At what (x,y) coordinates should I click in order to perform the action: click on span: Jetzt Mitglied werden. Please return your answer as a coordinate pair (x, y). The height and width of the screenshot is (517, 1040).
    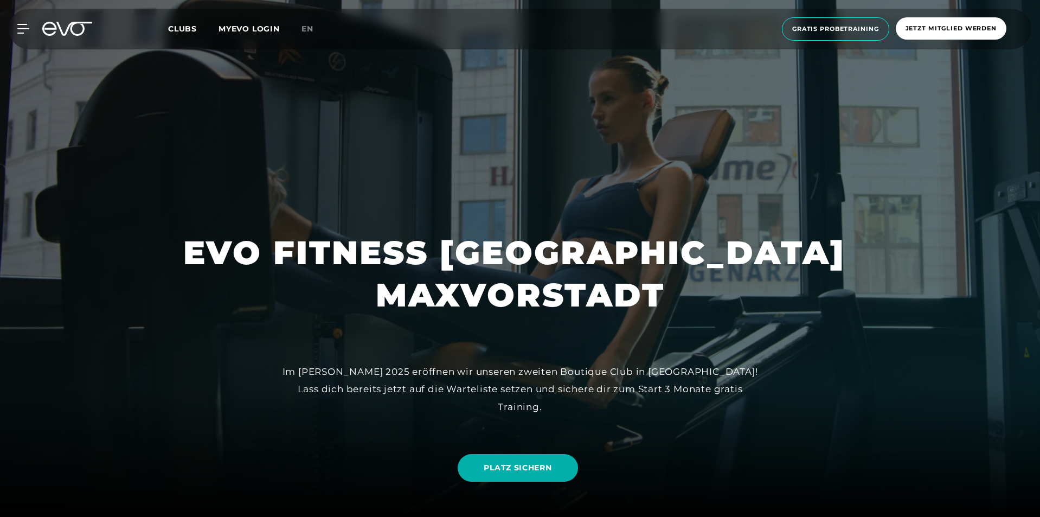
    Looking at the image, I should click on (951, 28).